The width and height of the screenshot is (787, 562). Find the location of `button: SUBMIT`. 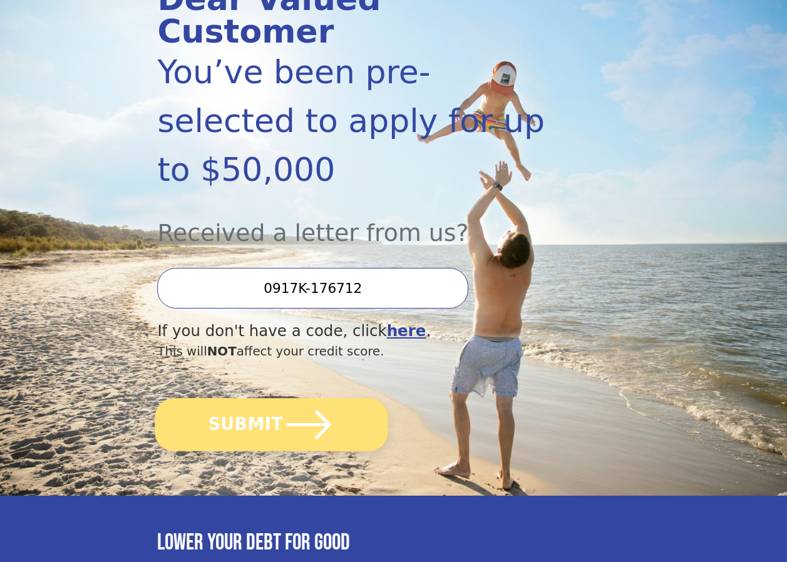

button: SUBMIT is located at coordinates (272, 424).